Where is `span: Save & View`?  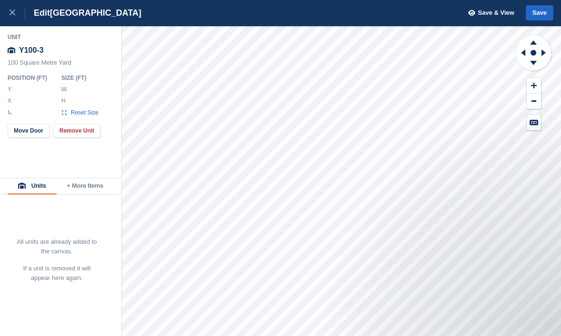 span: Save & View is located at coordinates (496, 13).